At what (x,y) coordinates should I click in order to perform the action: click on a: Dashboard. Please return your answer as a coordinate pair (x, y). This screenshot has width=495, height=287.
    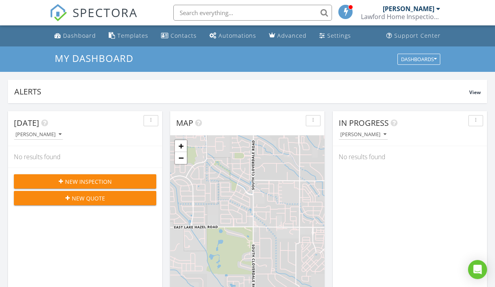
    Looking at the image, I should click on (75, 36).